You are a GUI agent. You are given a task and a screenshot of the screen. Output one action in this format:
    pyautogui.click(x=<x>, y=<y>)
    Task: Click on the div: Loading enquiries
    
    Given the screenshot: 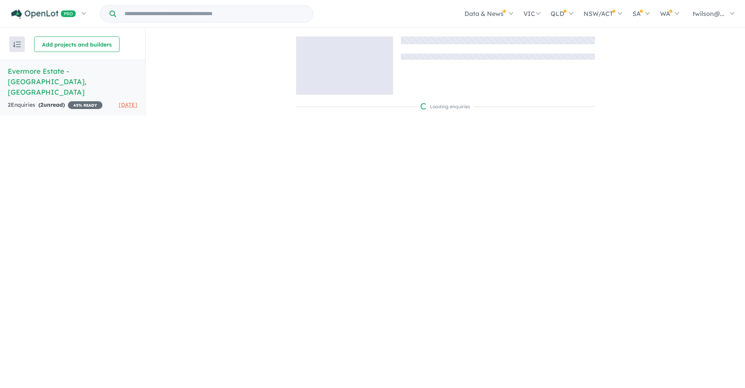 What is the action you would take?
    pyautogui.click(x=446, y=107)
    